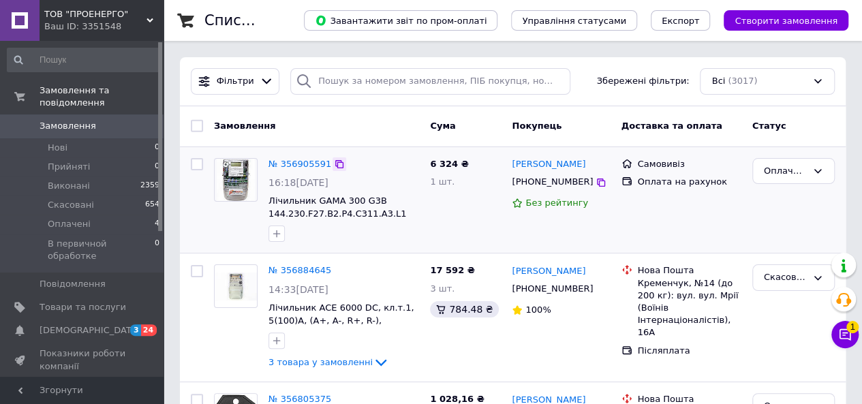 The image size is (862, 404). Describe the element at coordinates (574, 20) in the screenshot. I see `span: Управління статусами` at that location.